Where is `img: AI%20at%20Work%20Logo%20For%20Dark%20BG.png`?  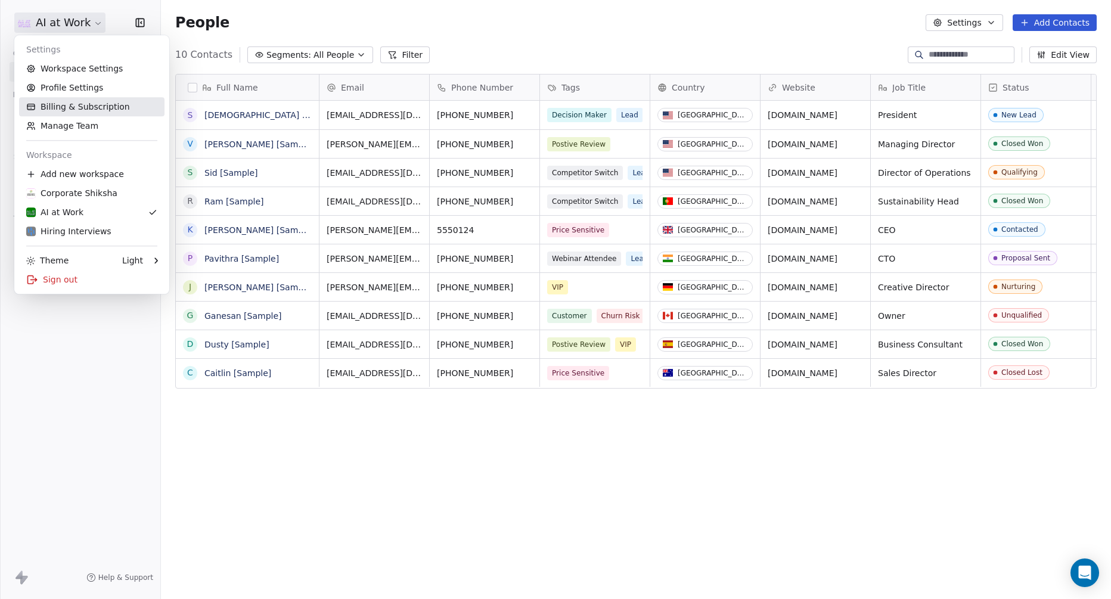 img: AI%20at%20Work%20Logo%20For%20Dark%20BG.png is located at coordinates (31, 212).